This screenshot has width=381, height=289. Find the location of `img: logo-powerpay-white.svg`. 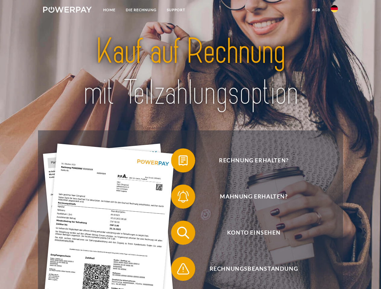

img: logo-powerpay-white.svg is located at coordinates (67, 10).